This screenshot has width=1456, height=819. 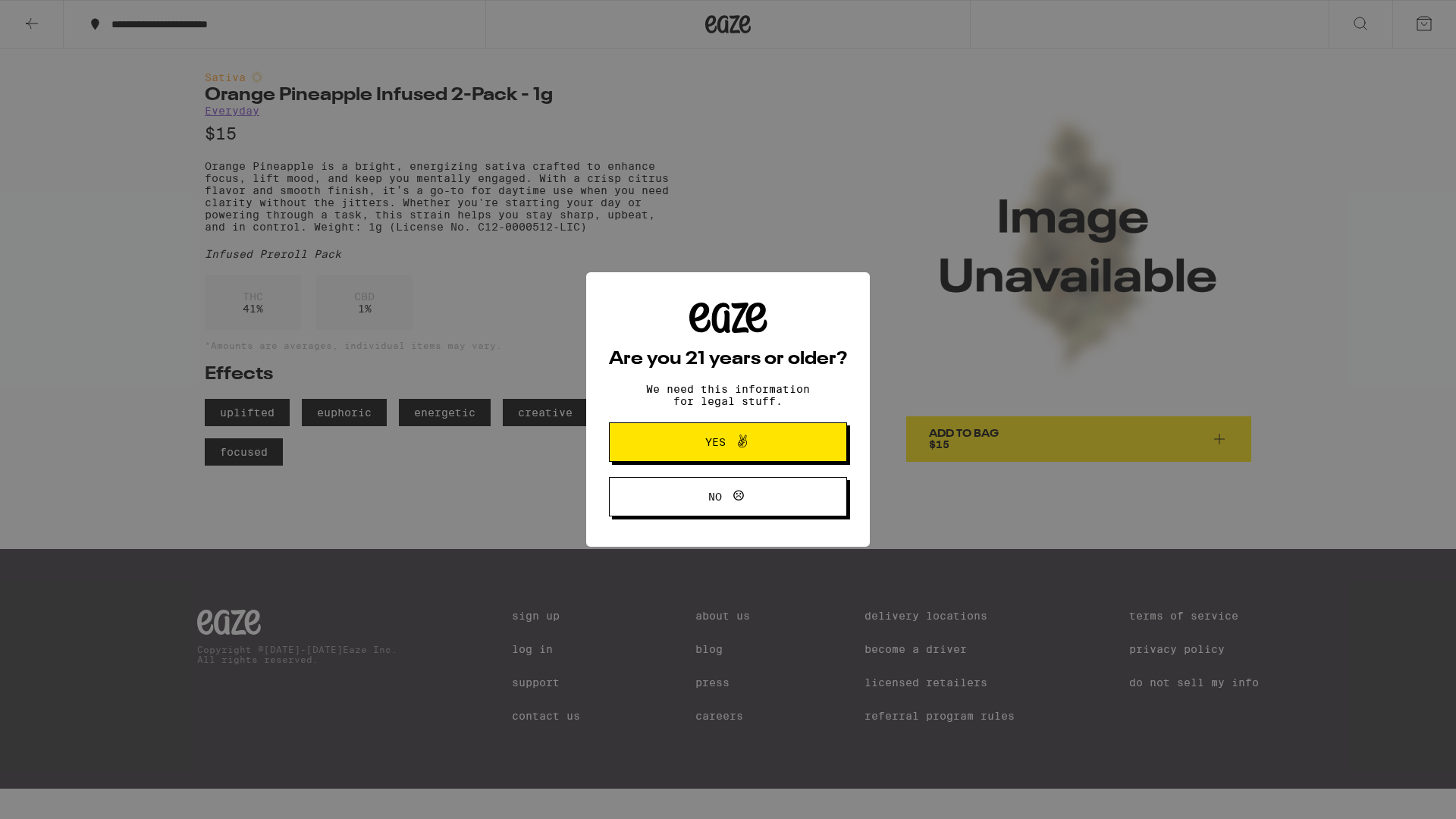 I want to click on button: Yes, so click(x=728, y=442).